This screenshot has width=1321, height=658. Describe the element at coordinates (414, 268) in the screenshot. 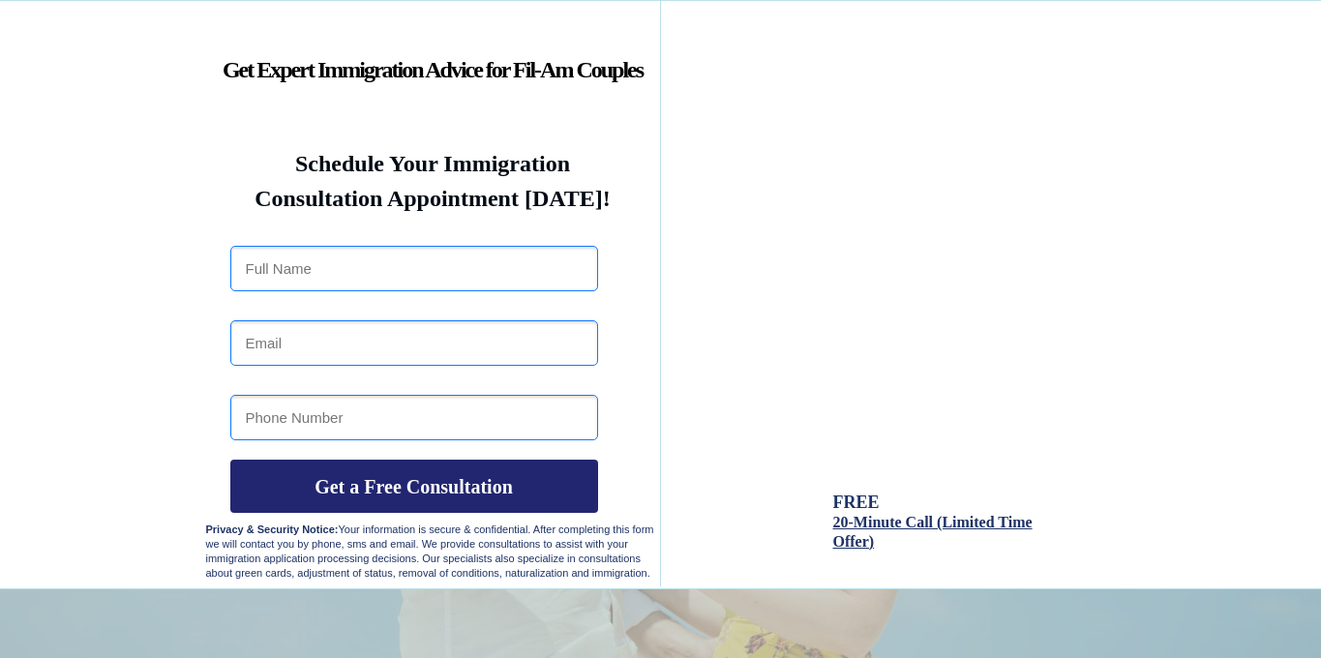

I see `input: Full Name` at that location.